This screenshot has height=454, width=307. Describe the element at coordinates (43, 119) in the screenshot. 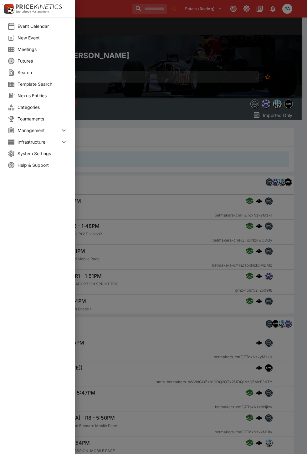

I see `span: Tournaments` at that location.